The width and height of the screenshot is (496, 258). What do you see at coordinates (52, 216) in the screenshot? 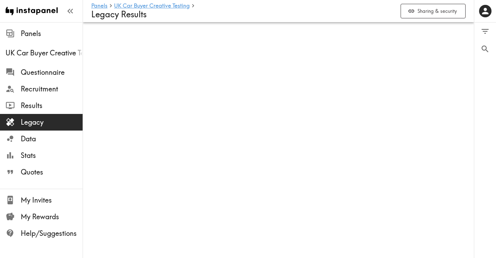
I see `span: My Rewards` at bounding box center [52, 216].